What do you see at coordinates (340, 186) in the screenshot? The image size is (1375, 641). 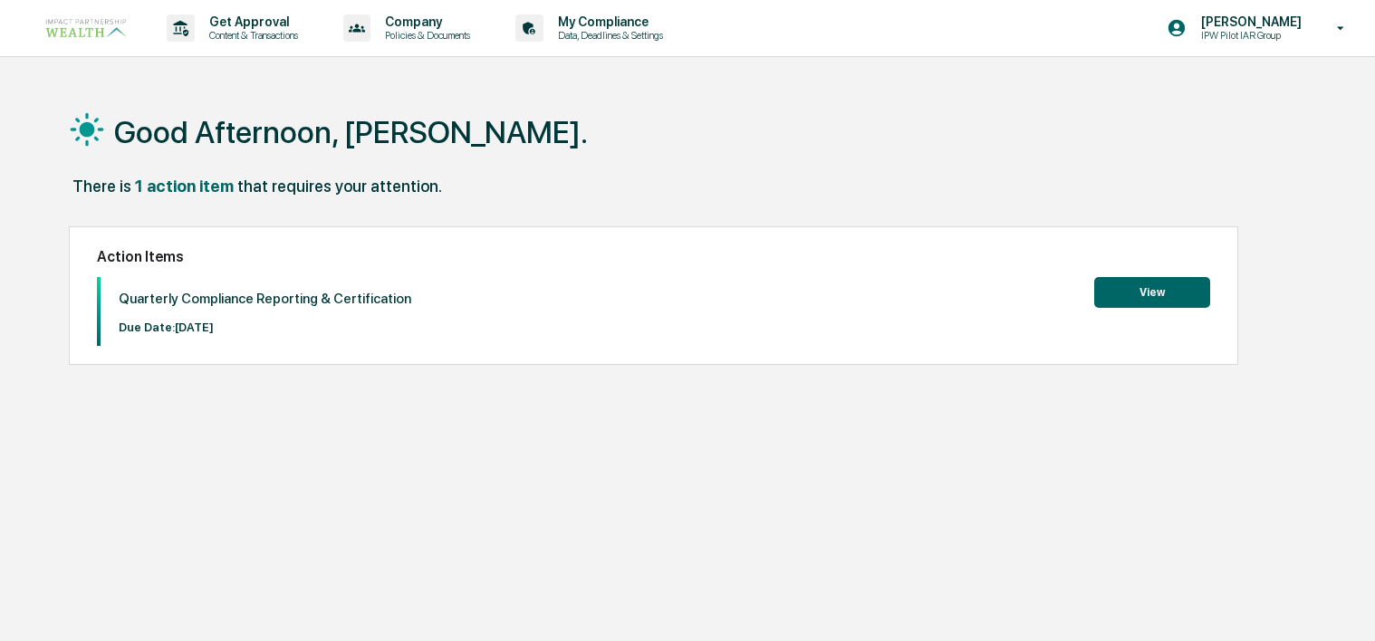 I see `div: that requires your attention.` at bounding box center [340, 186].